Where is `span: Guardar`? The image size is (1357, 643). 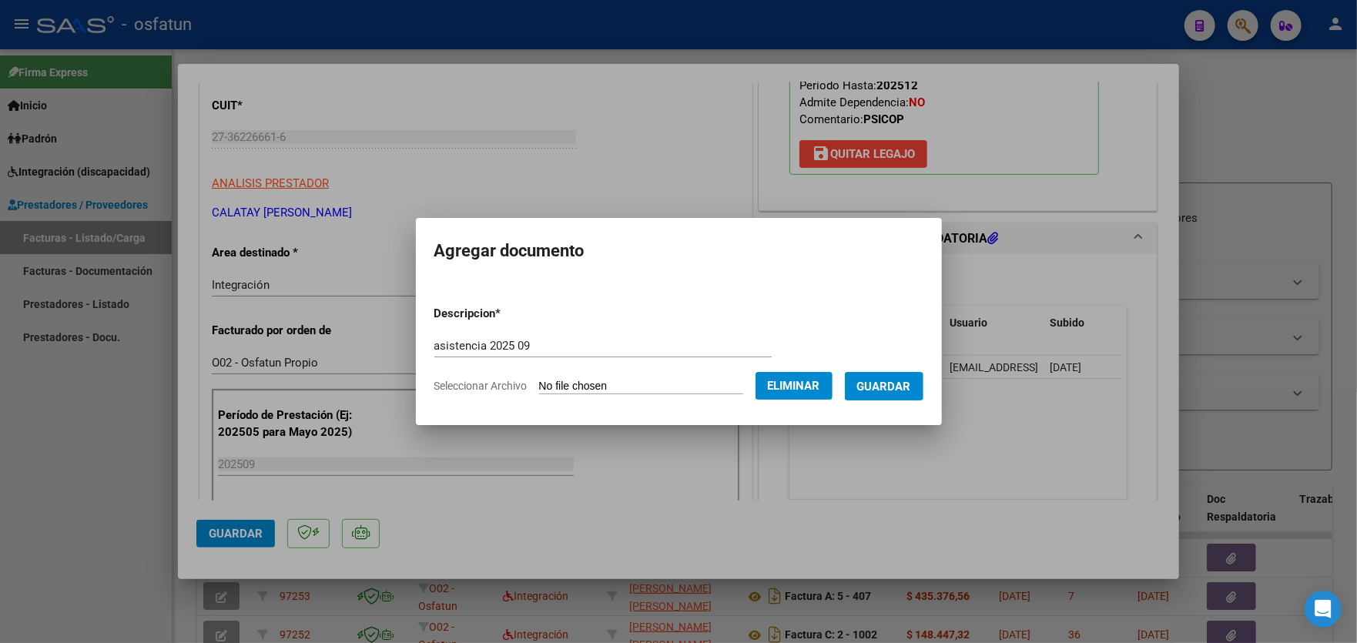
span: Guardar is located at coordinates (884, 387).